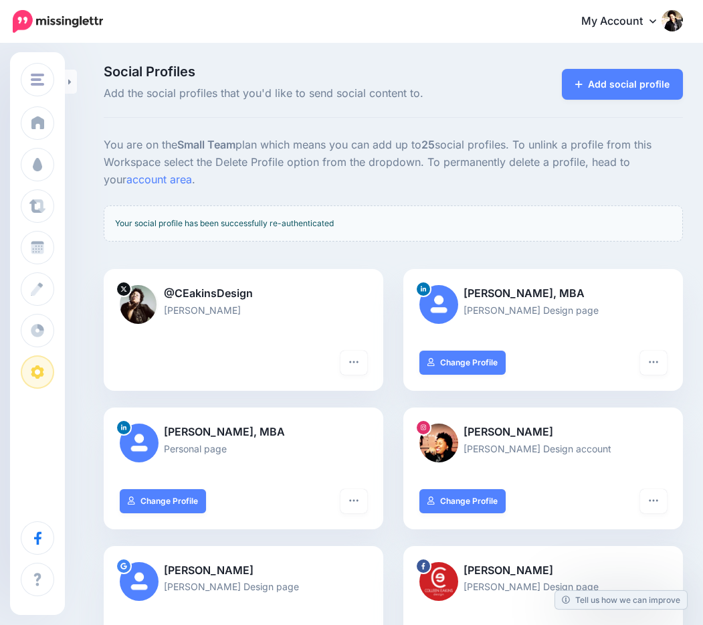 This screenshot has height=625, width=703. What do you see at coordinates (293, 72) in the screenshot?
I see `span: Social Profiles` at bounding box center [293, 72].